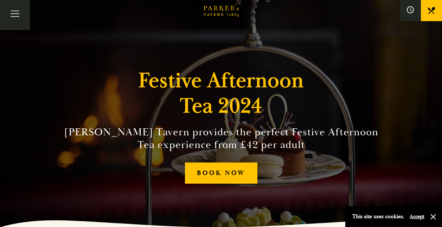 The width and height of the screenshot is (442, 227). What do you see at coordinates (434, 216) in the screenshot?
I see `button: Close and accept` at bounding box center [434, 216].